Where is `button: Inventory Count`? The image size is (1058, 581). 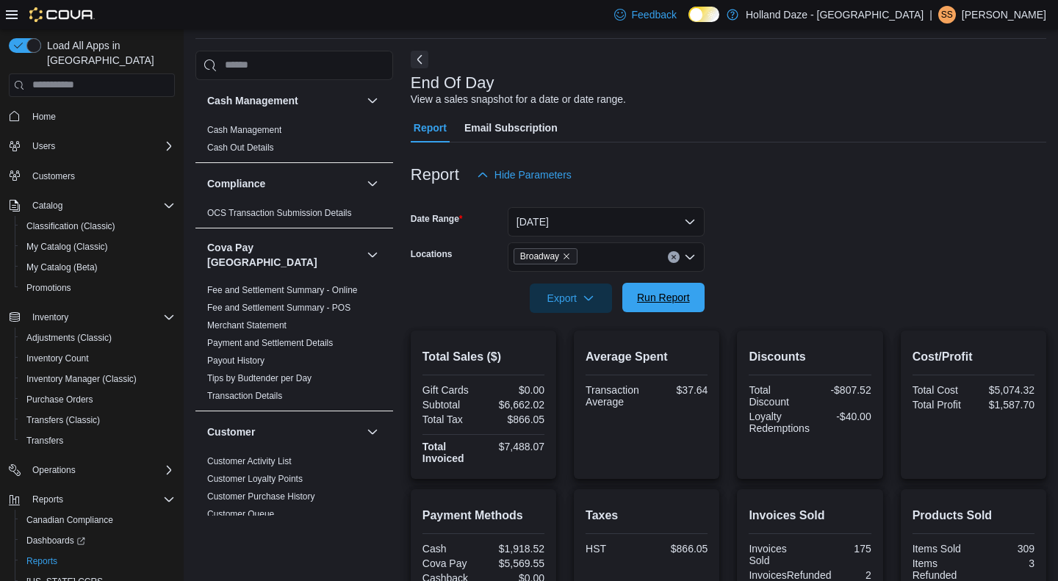 button: Inventory Count is located at coordinates (98, 359).